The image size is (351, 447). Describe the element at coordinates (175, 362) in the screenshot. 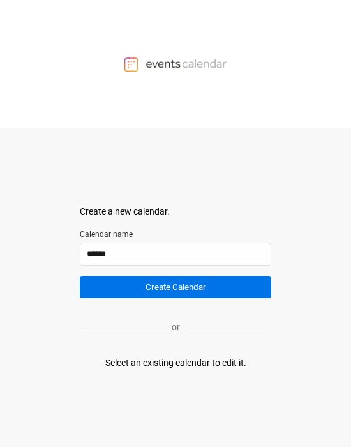

I see `div: Select an existing calendar to edit it.` at that location.